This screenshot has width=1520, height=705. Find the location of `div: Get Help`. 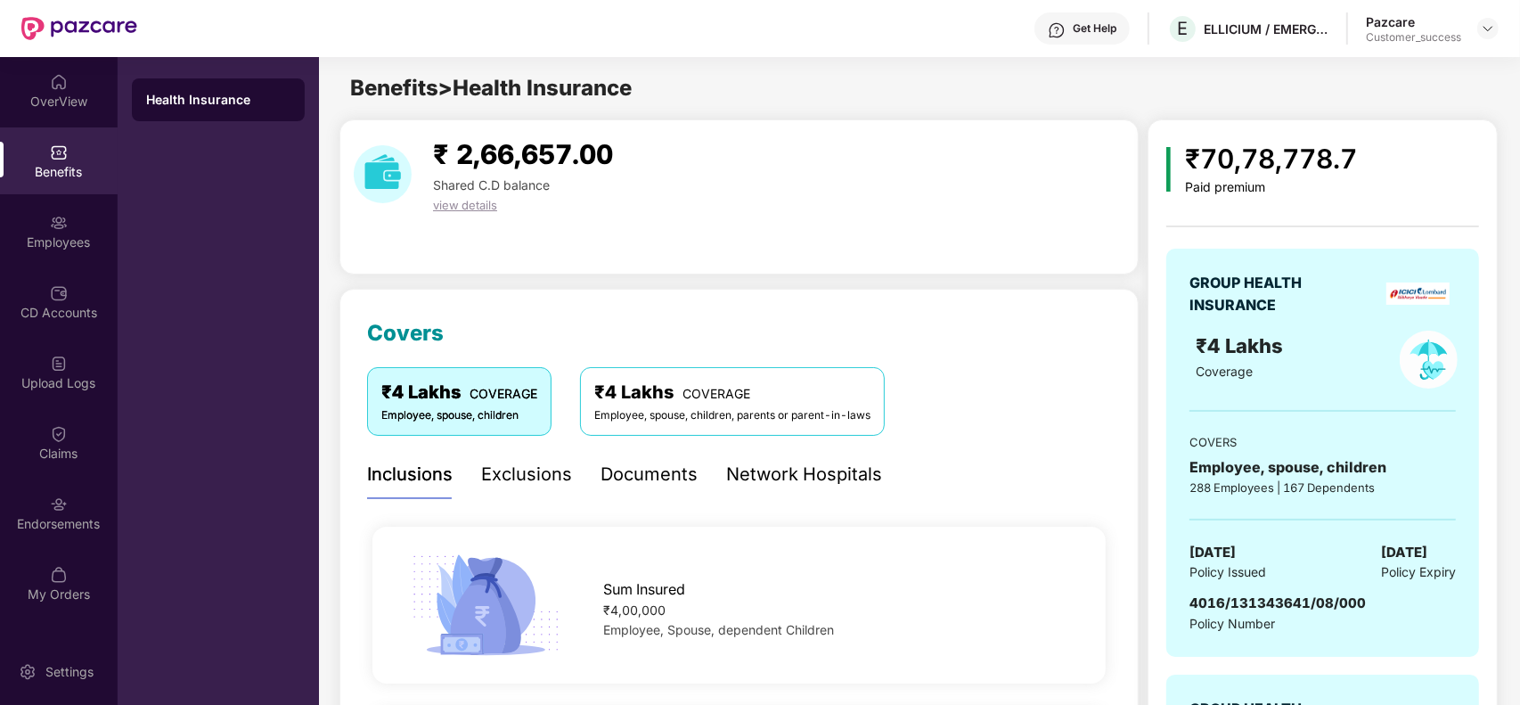

div: Get Help is located at coordinates (1094, 29).